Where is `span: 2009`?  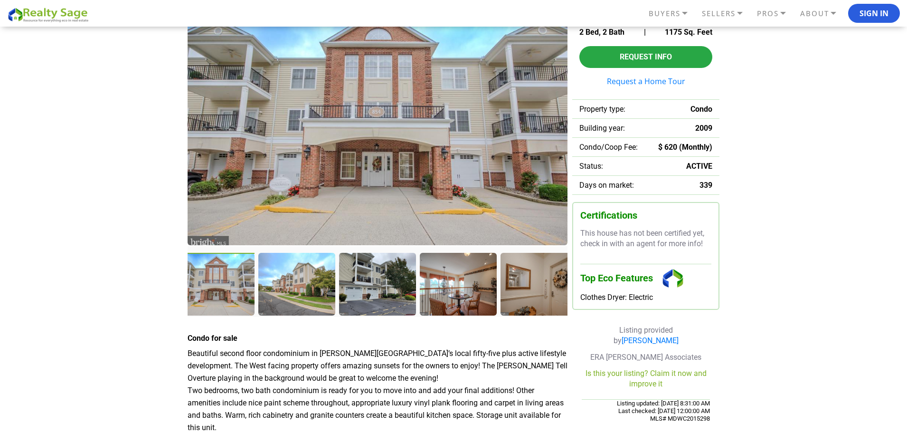
span: 2009 is located at coordinates (704, 128).